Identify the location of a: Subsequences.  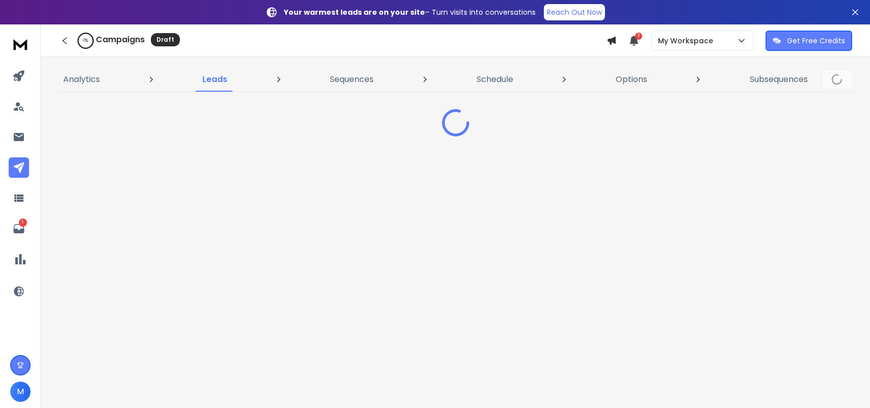
(778, 79).